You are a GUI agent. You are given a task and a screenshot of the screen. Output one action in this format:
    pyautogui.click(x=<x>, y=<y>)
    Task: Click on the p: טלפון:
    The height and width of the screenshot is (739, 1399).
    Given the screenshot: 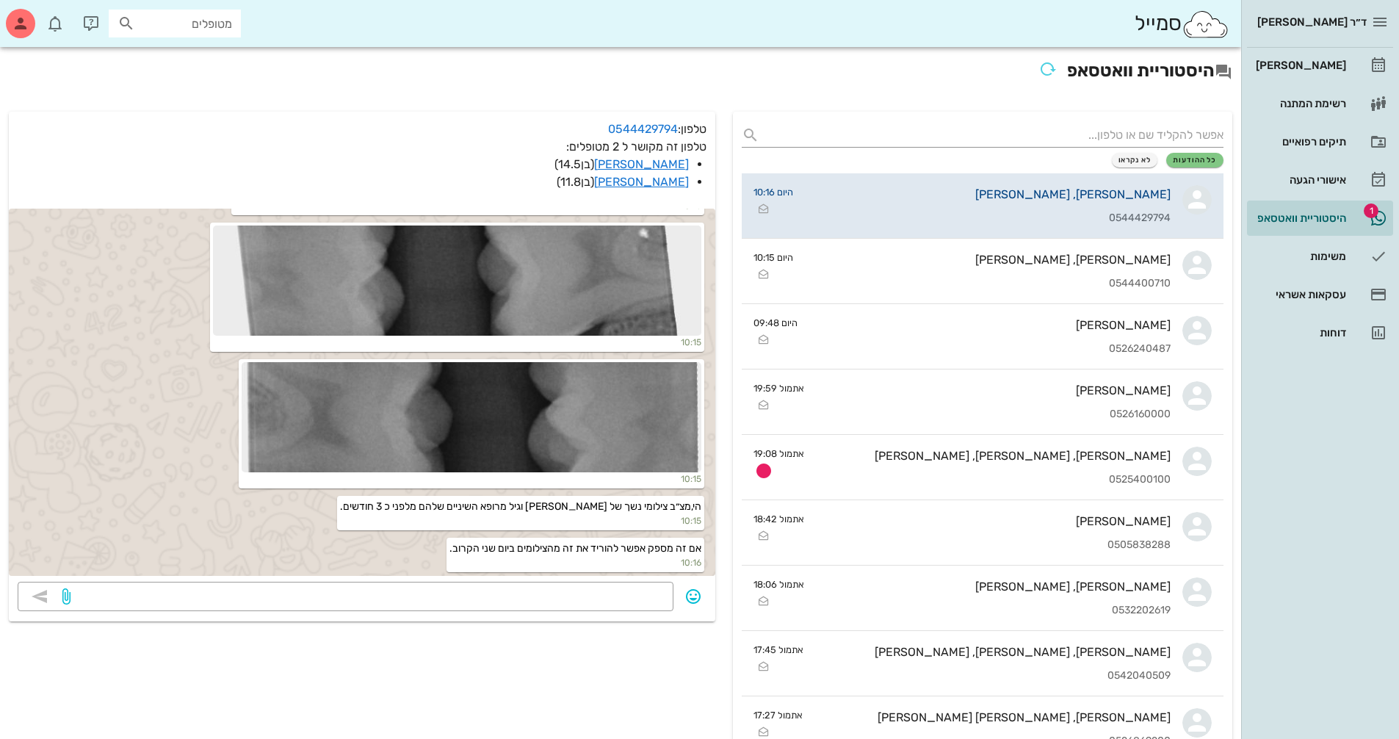 What is the action you would take?
    pyautogui.click(x=362, y=129)
    